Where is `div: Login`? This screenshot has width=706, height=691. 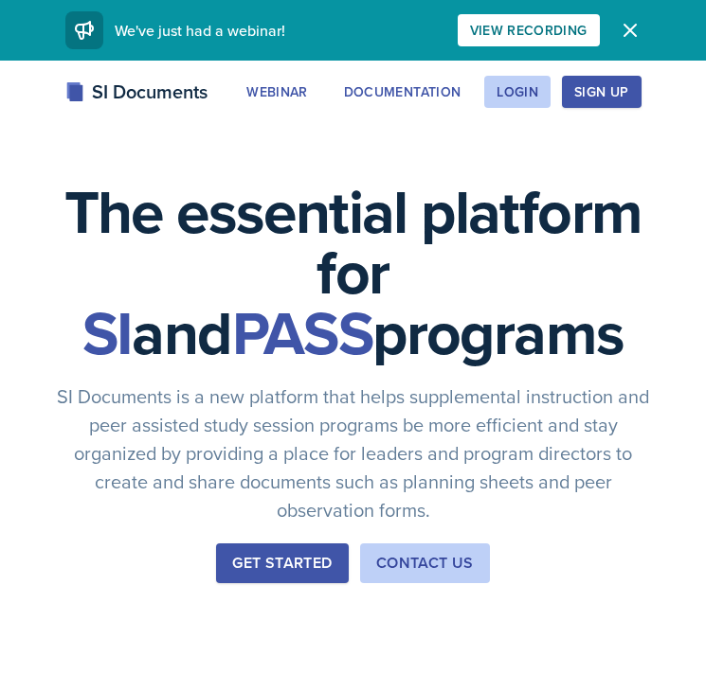
div: Login is located at coordinates (517, 92).